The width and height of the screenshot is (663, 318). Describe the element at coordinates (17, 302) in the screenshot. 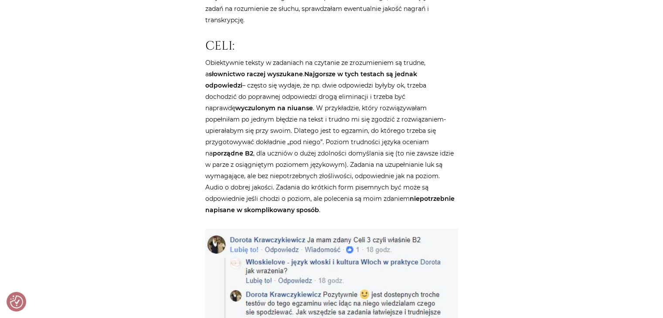

I see `button: Preferencje co do zgód` at that location.